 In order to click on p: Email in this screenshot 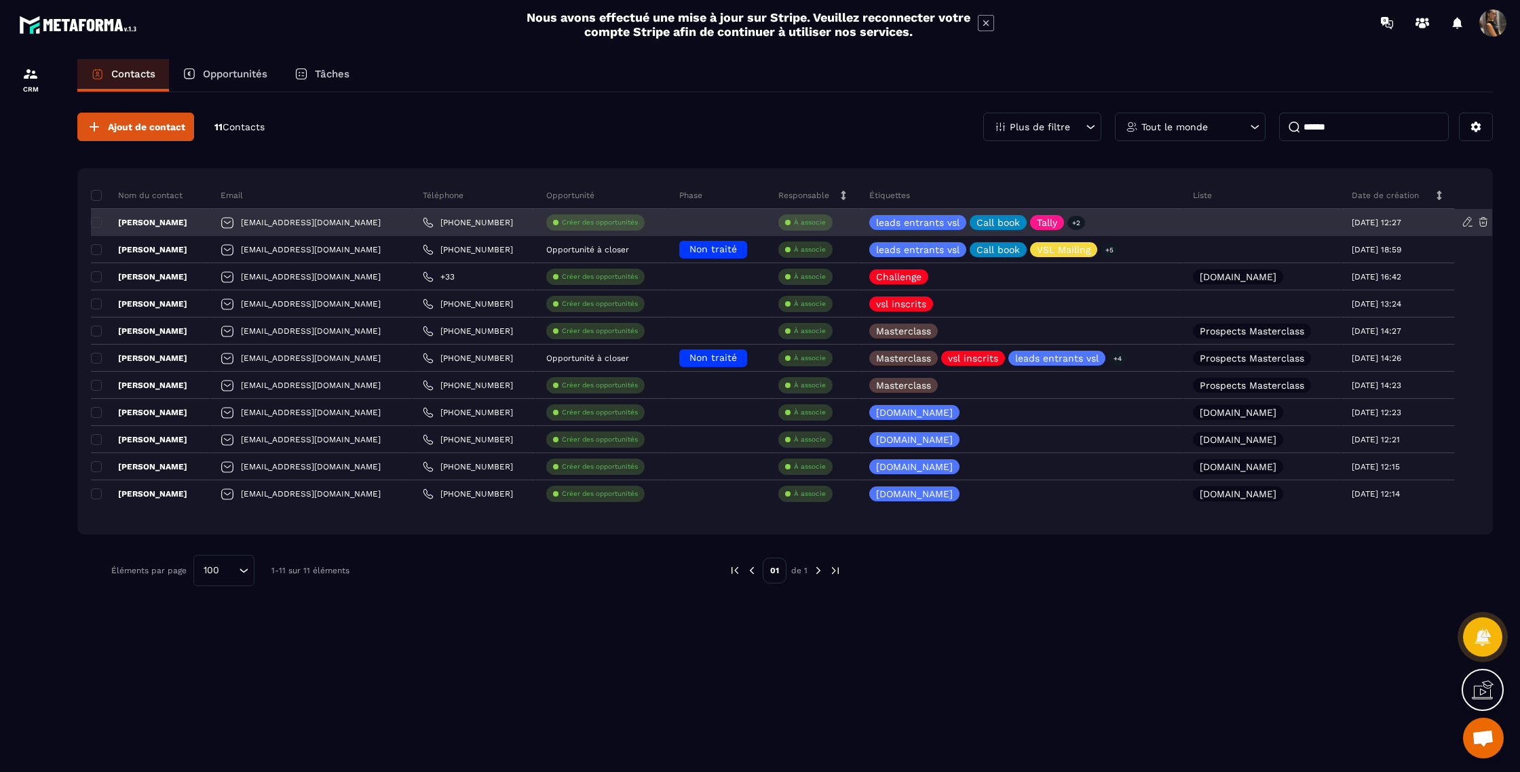, I will do `click(231, 195)`.